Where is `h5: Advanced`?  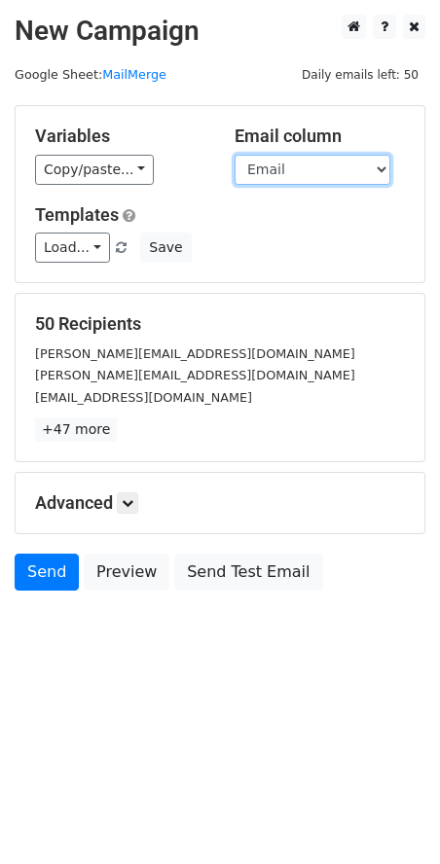
h5: Advanced is located at coordinates (220, 503).